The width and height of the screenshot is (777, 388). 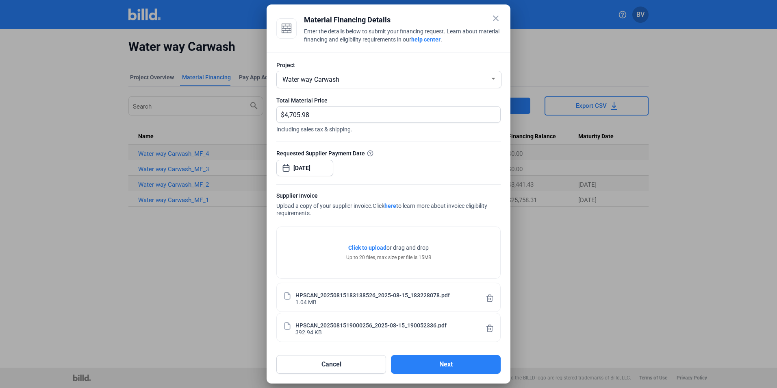 I want to click on mat-icon: close, so click(x=496, y=18).